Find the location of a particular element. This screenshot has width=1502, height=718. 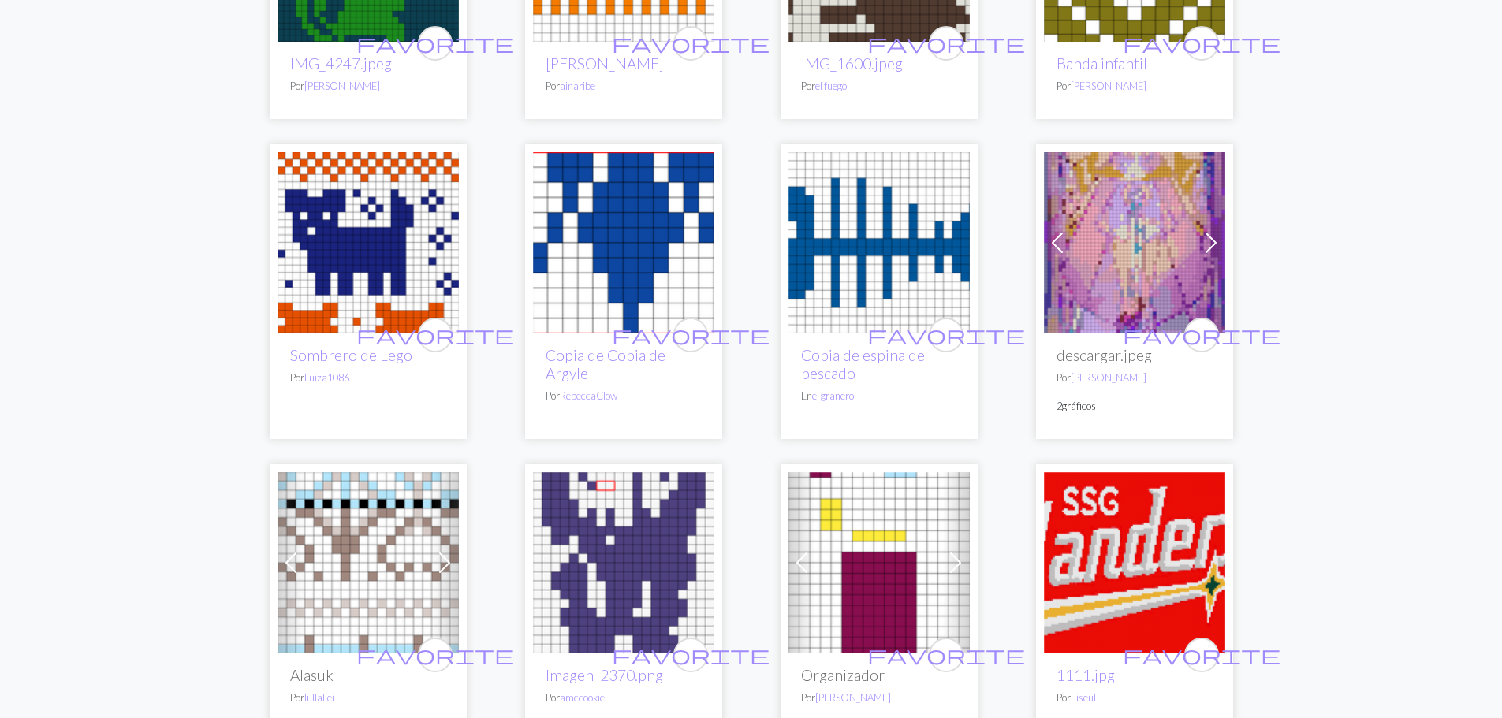

a: IMG_4247.jpeg is located at coordinates (341, 63).